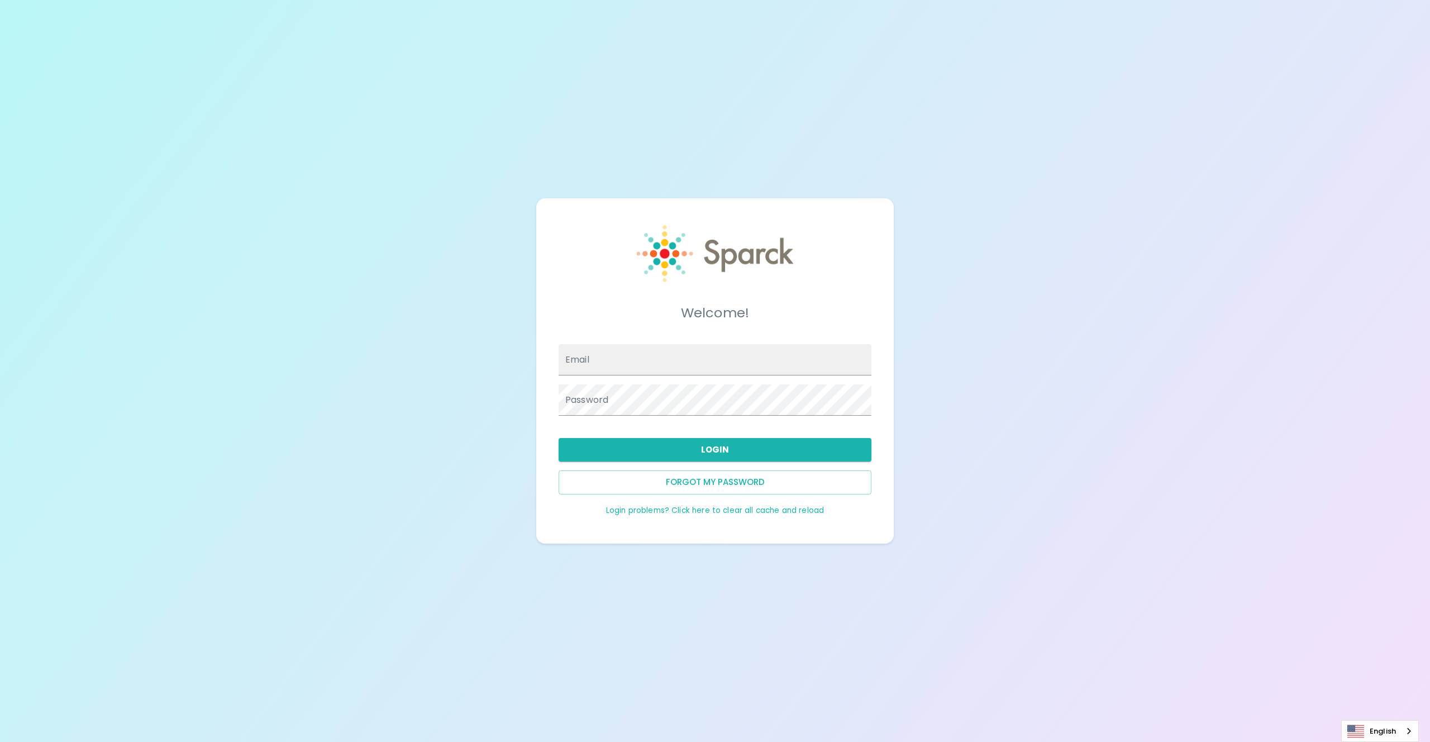 The height and width of the screenshot is (742, 1430). Describe the element at coordinates (1380, 731) in the screenshot. I see `aside: Language selected: English` at that location.